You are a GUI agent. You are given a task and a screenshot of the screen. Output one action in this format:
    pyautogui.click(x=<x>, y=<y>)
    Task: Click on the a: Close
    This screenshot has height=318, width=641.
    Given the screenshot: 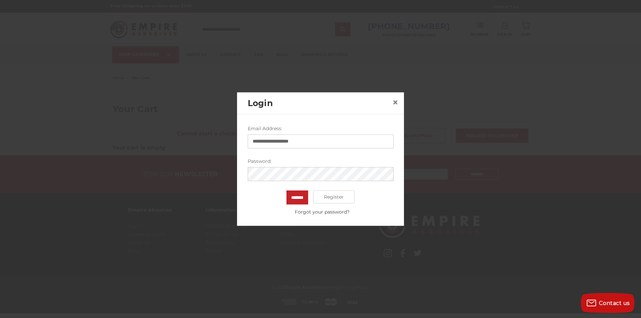 What is the action you would take?
    pyautogui.click(x=395, y=103)
    